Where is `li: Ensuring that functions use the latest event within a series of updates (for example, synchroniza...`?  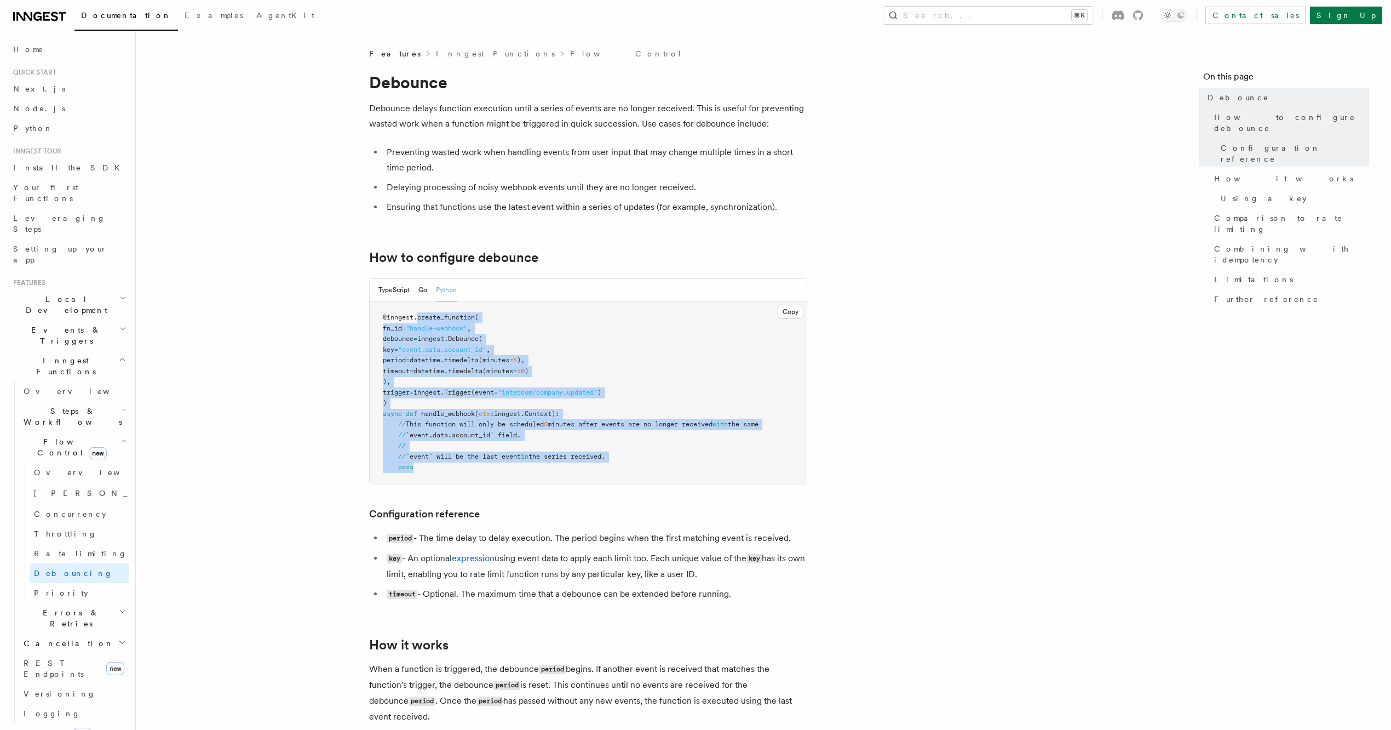
li: Ensuring that functions use the latest event within a series of updates (for example, synchroniza... is located at coordinates (595, 207).